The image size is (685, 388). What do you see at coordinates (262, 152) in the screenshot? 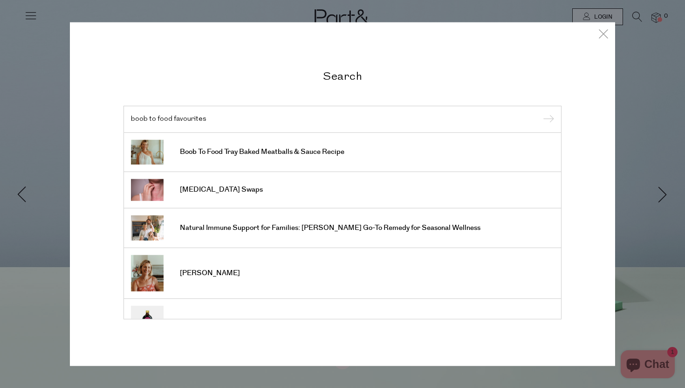
I see `span: Boob To Food Tray Baked Meatballs & Sauce Recipe` at bounding box center [262, 152].